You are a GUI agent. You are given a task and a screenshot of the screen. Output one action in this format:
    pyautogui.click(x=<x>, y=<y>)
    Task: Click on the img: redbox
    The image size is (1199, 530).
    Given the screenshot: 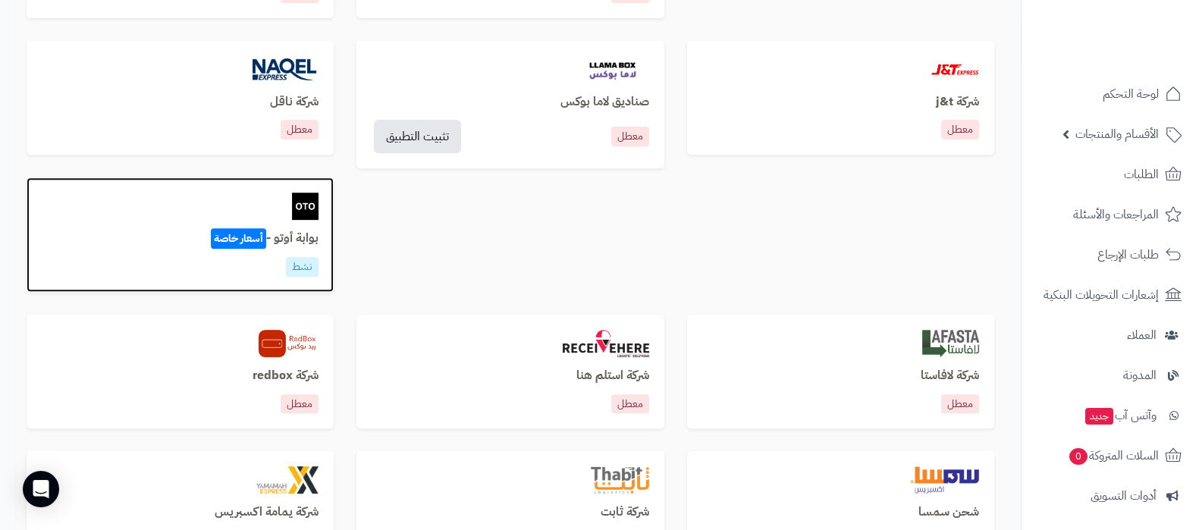 What is the action you would take?
    pyautogui.click(x=289, y=344)
    